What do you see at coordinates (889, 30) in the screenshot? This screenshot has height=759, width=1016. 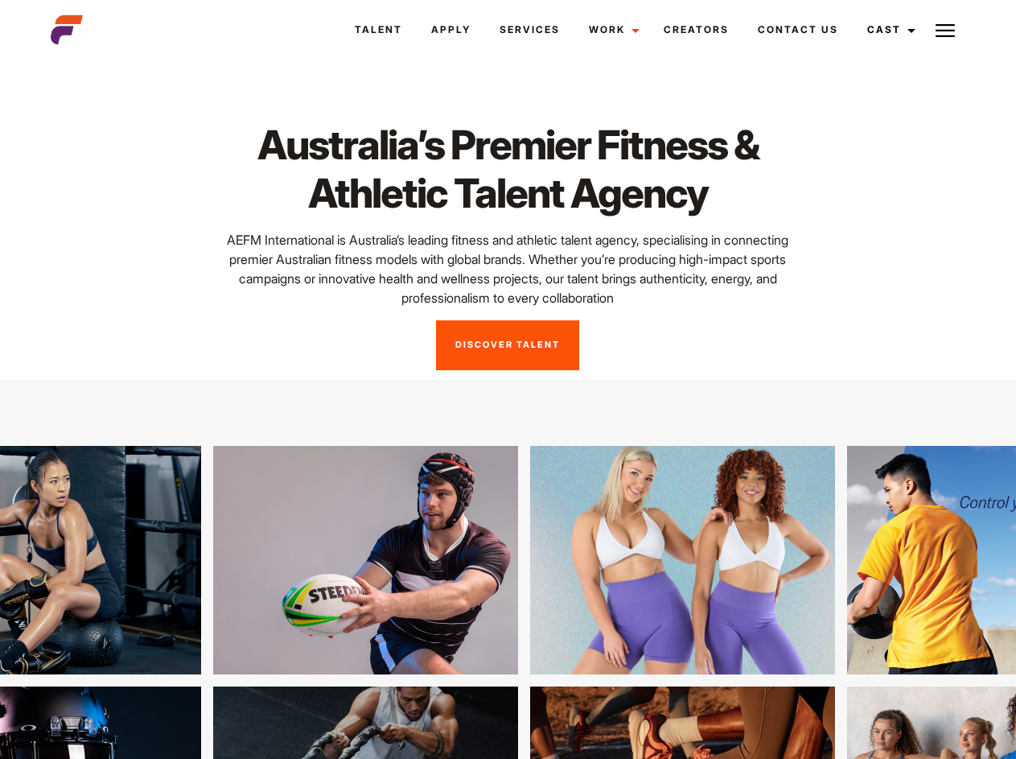 I see `a: Cast` at bounding box center [889, 30].